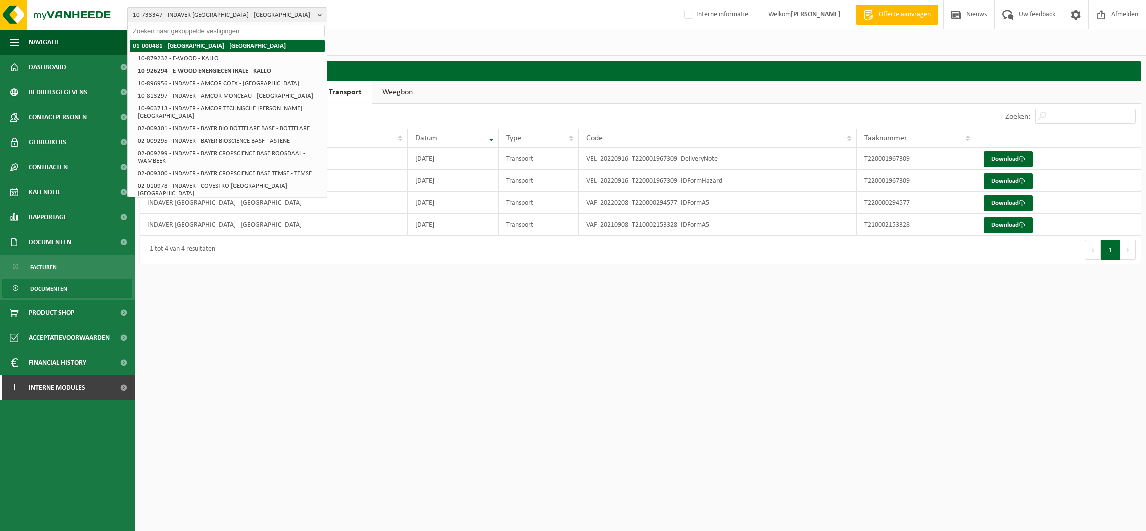  What do you see at coordinates (45, 43) in the screenshot?
I see `span: Navigatie` at bounding box center [45, 43].